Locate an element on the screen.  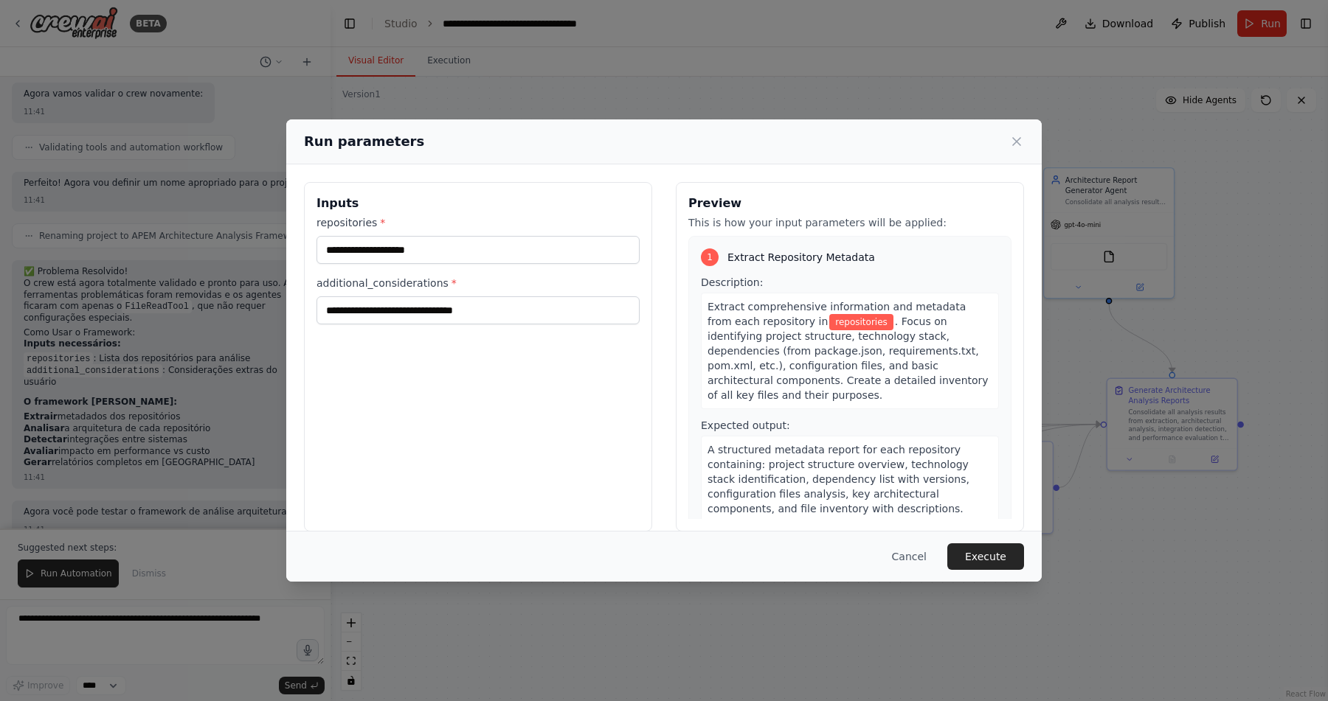
h3: Inputs is located at coordinates (478, 204).